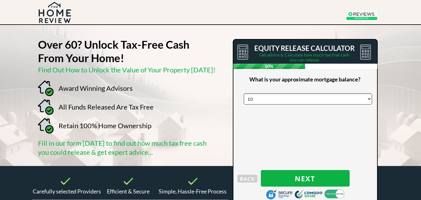  What do you see at coordinates (96, 88) in the screenshot?
I see `span: Award Winning Advisors` at bounding box center [96, 88].